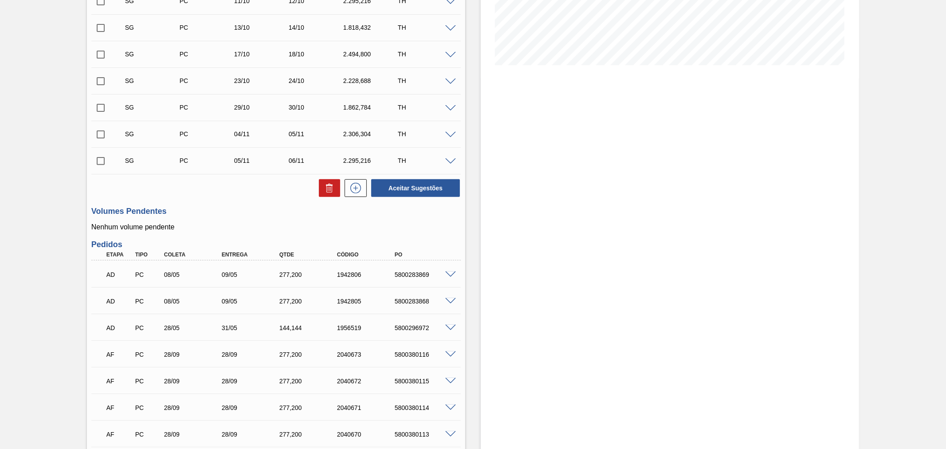 The width and height of the screenshot is (946, 449). What do you see at coordinates (367, 274) in the screenshot?
I see `div: 1942806` at bounding box center [367, 274].